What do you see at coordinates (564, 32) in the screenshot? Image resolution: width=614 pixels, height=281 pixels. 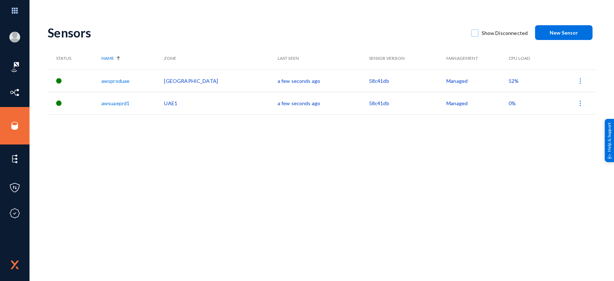 I see `button: New Sensor` at bounding box center [564, 32].